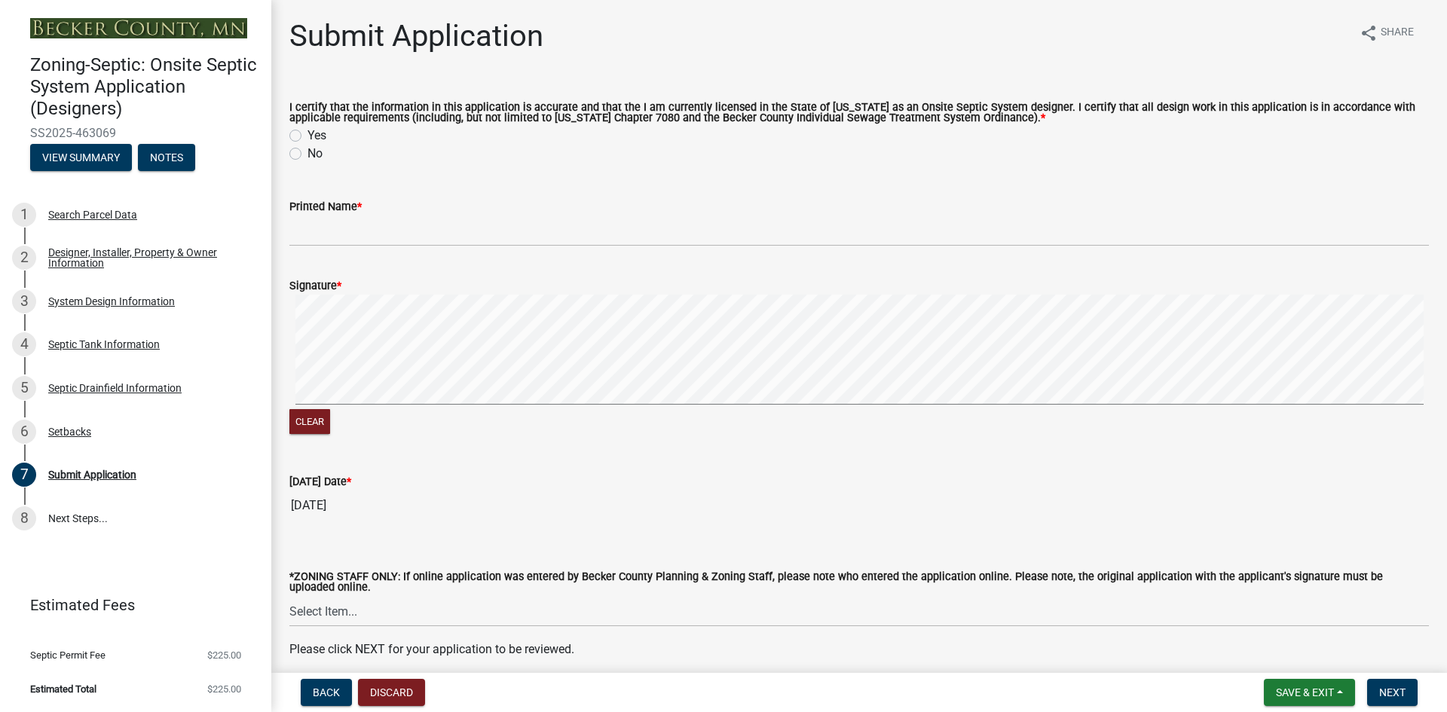 The image size is (1447, 712). Describe the element at coordinates (1392, 693) in the screenshot. I see `span: Next` at that location.